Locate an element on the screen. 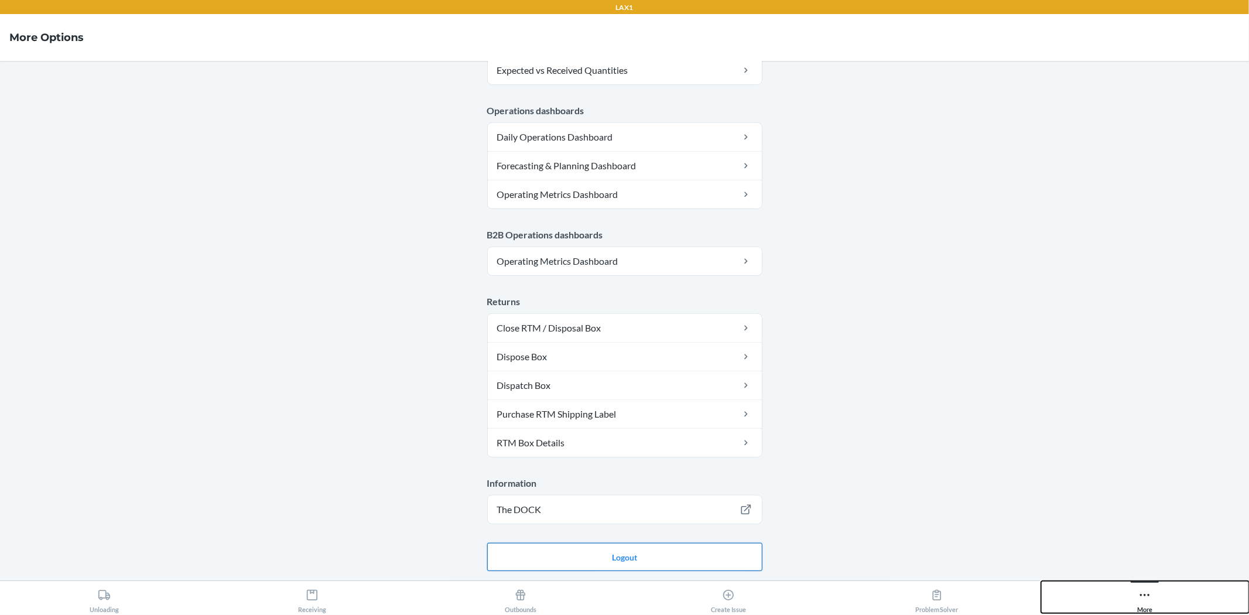 Image resolution: width=1249 pixels, height=615 pixels. div: Unloading is located at coordinates (104, 599).